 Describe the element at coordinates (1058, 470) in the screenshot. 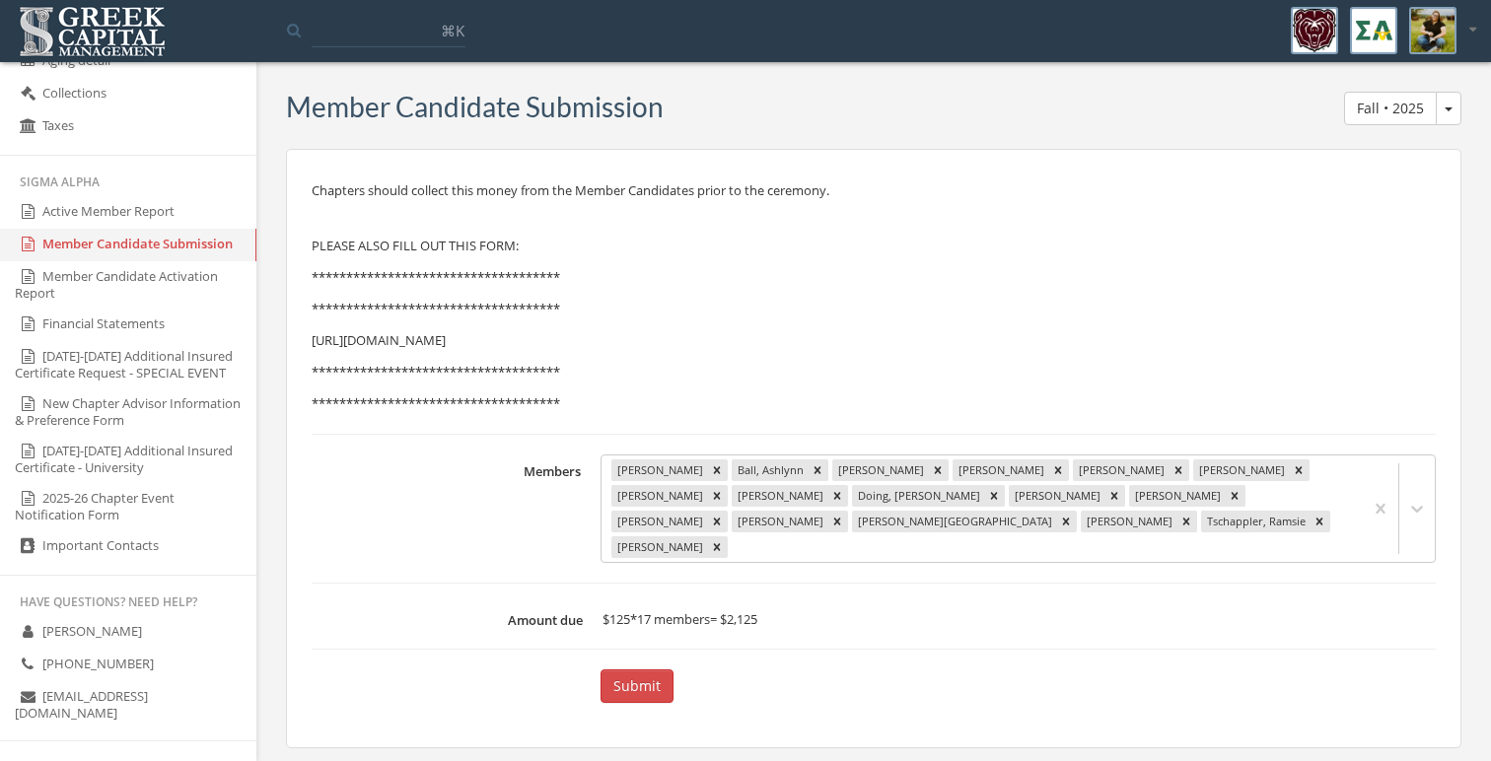

I see `div: Remove Christeson, Nora` at that location.